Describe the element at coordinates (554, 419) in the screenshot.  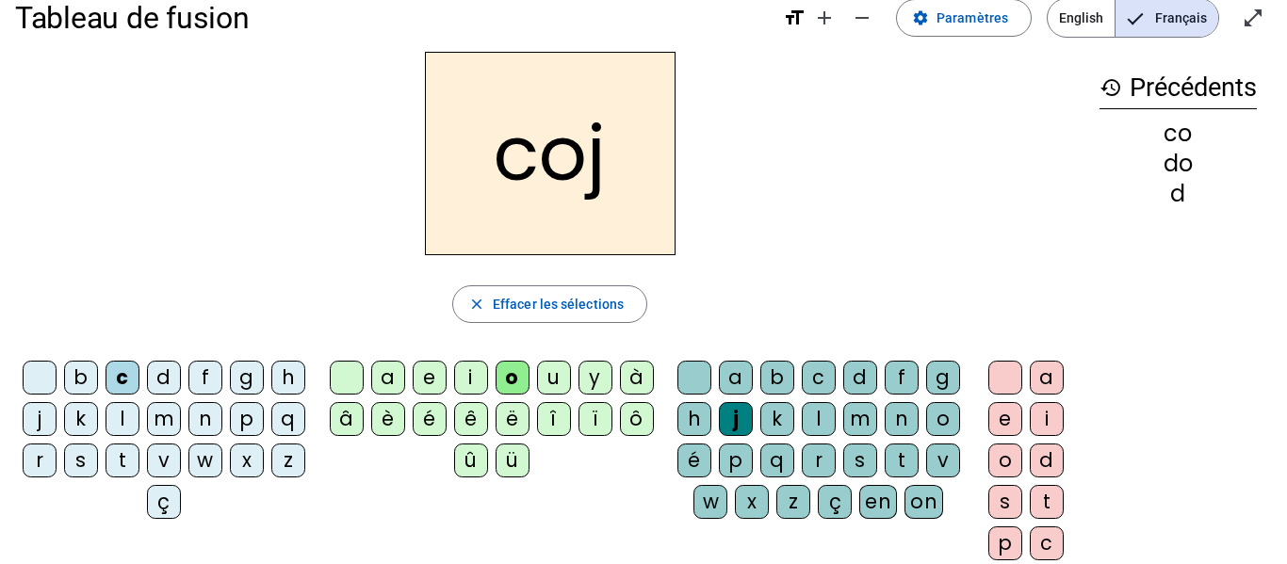
I see `div: î` at that location.